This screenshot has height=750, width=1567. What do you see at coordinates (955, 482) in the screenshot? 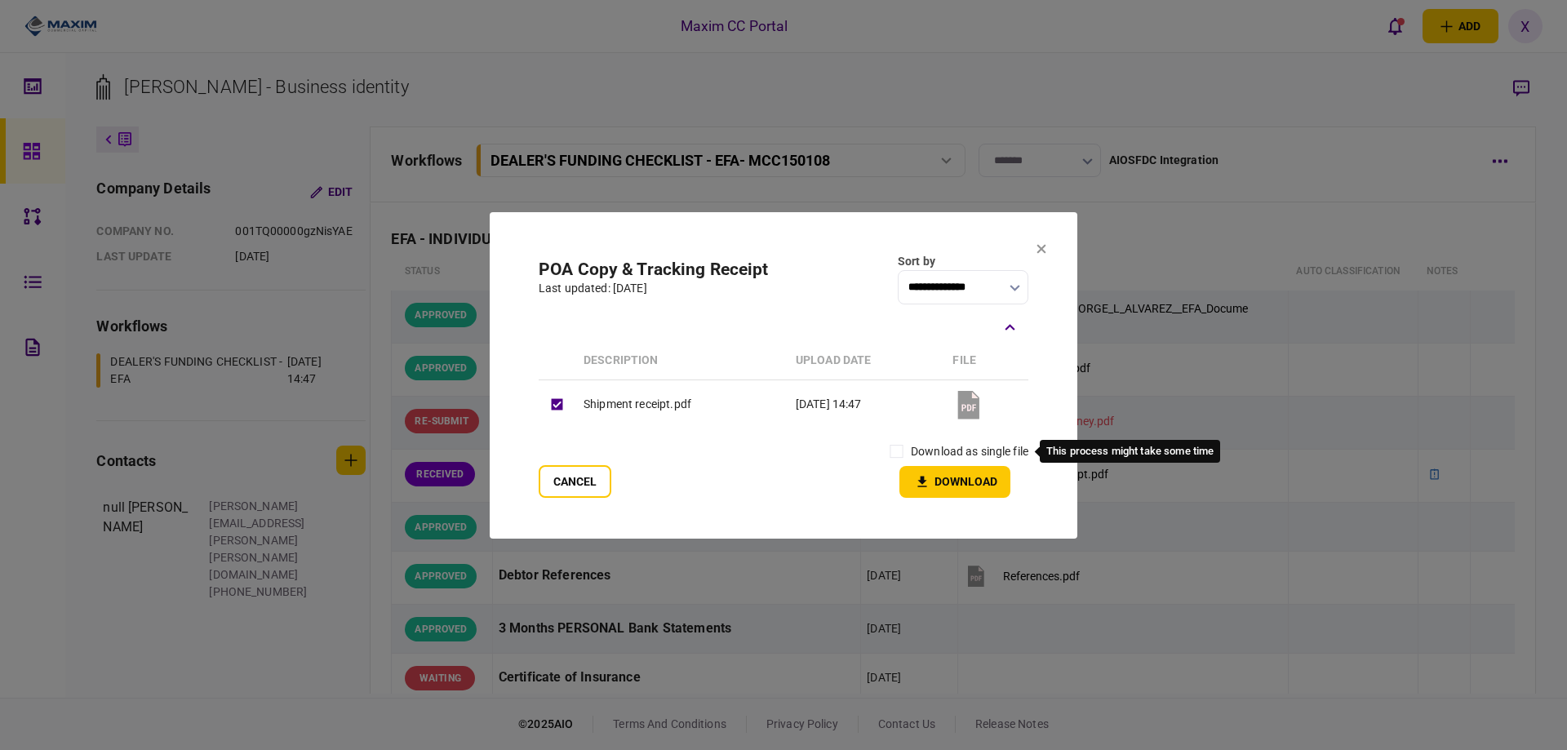
I see `button: Download` at bounding box center [955, 482].